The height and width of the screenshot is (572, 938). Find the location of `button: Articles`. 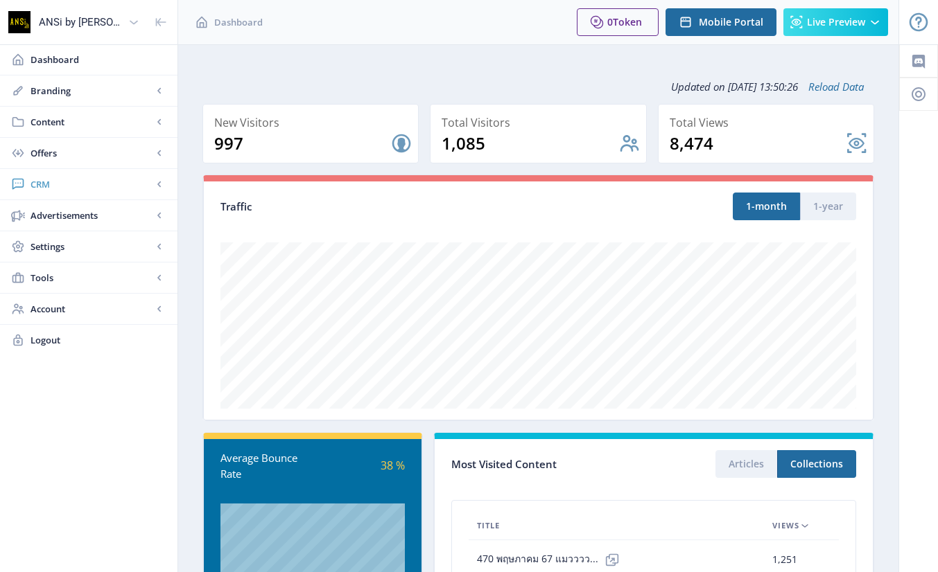

button: Articles is located at coordinates (746, 464).